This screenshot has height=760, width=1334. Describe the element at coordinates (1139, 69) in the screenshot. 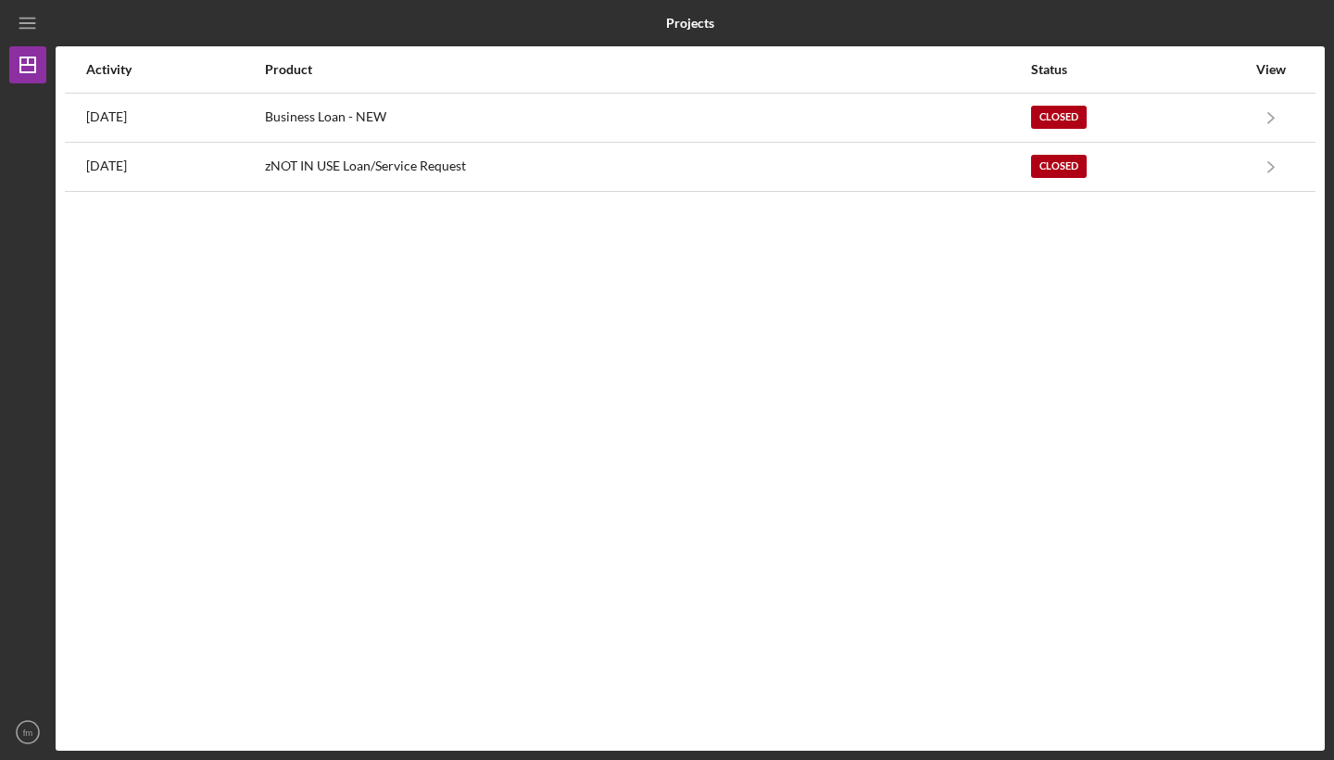

I see `div: Status` at that location.